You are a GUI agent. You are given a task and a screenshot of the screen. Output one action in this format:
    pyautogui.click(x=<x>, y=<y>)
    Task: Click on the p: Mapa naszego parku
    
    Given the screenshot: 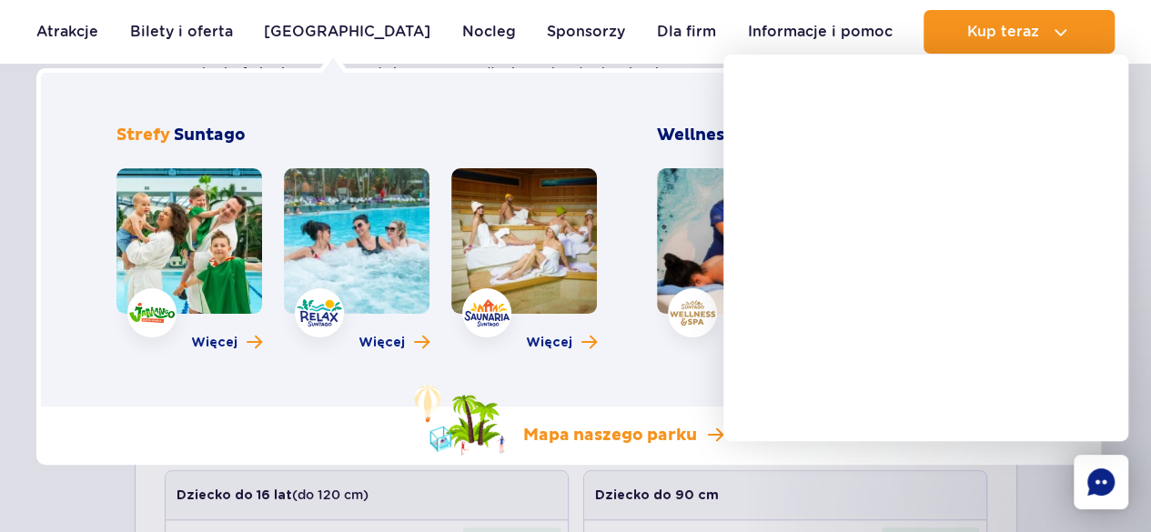 What is the action you would take?
    pyautogui.click(x=609, y=436)
    